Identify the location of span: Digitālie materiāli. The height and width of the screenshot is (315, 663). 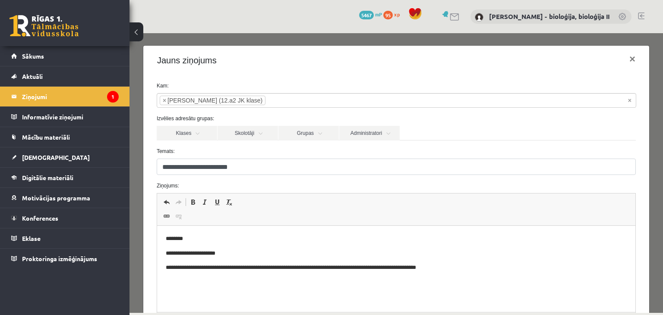
(47, 178).